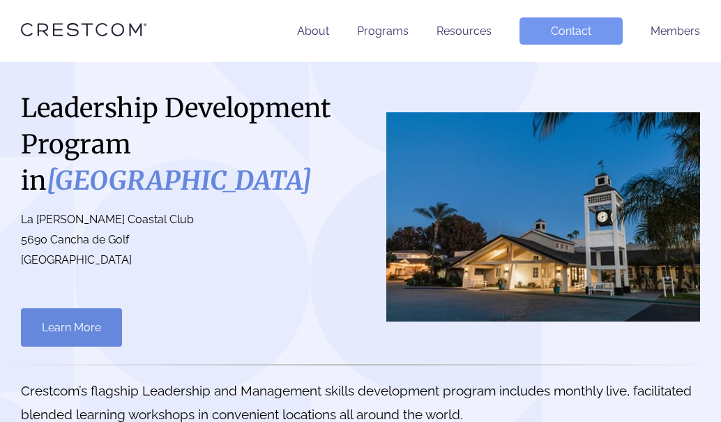  What do you see at coordinates (675, 31) in the screenshot?
I see `a: Members` at bounding box center [675, 31].